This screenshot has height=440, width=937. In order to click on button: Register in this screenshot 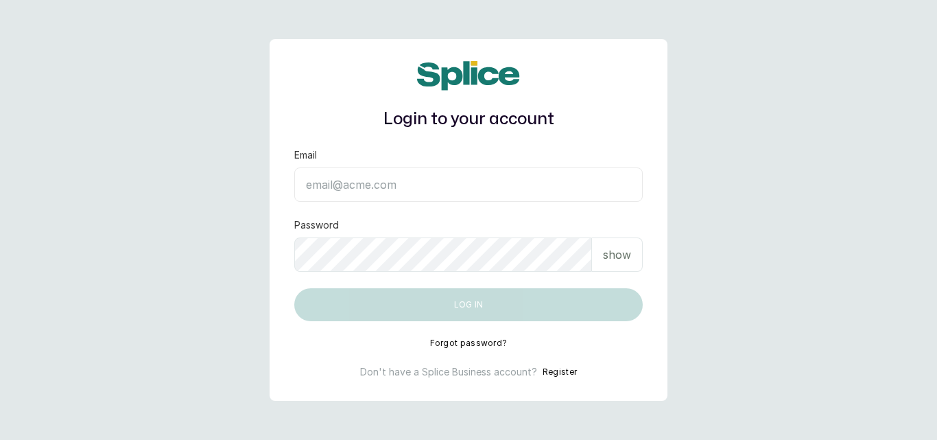, I will do `click(560, 372)`.